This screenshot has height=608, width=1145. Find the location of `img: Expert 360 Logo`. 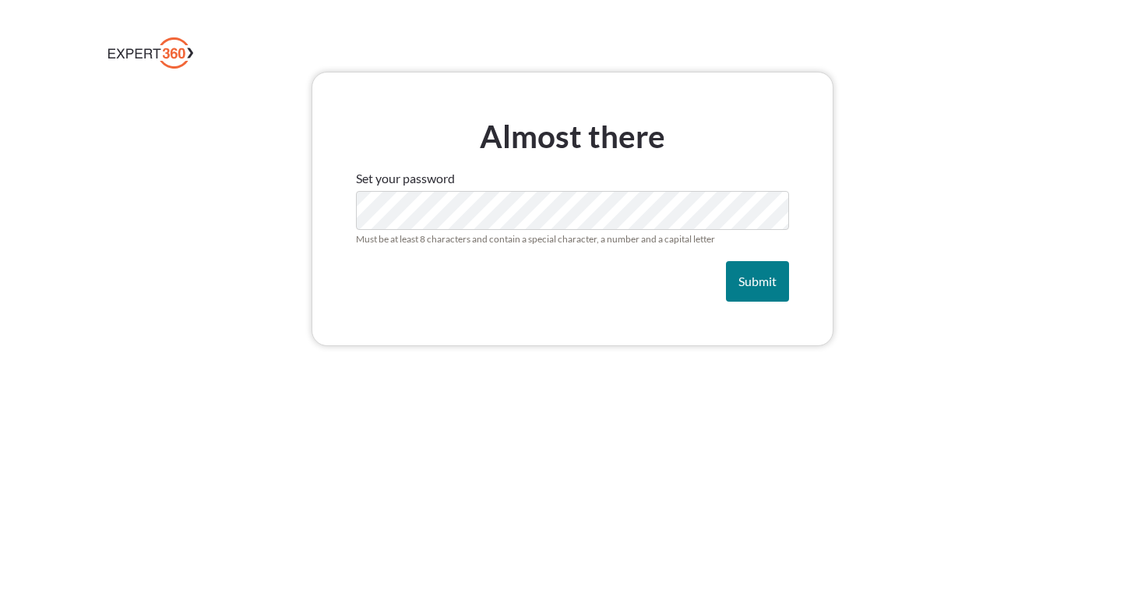

img: Expert 360 Logo is located at coordinates (150, 53).